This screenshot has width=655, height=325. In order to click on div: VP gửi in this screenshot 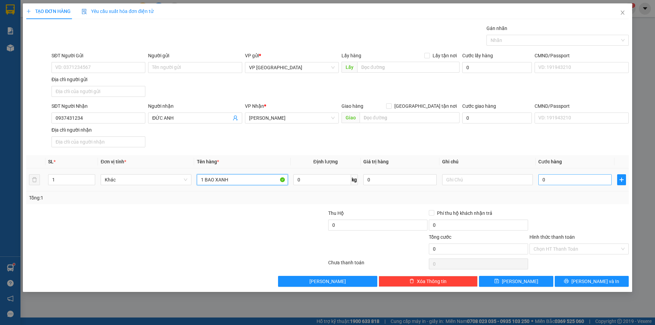, I will do `click(292, 56)`.